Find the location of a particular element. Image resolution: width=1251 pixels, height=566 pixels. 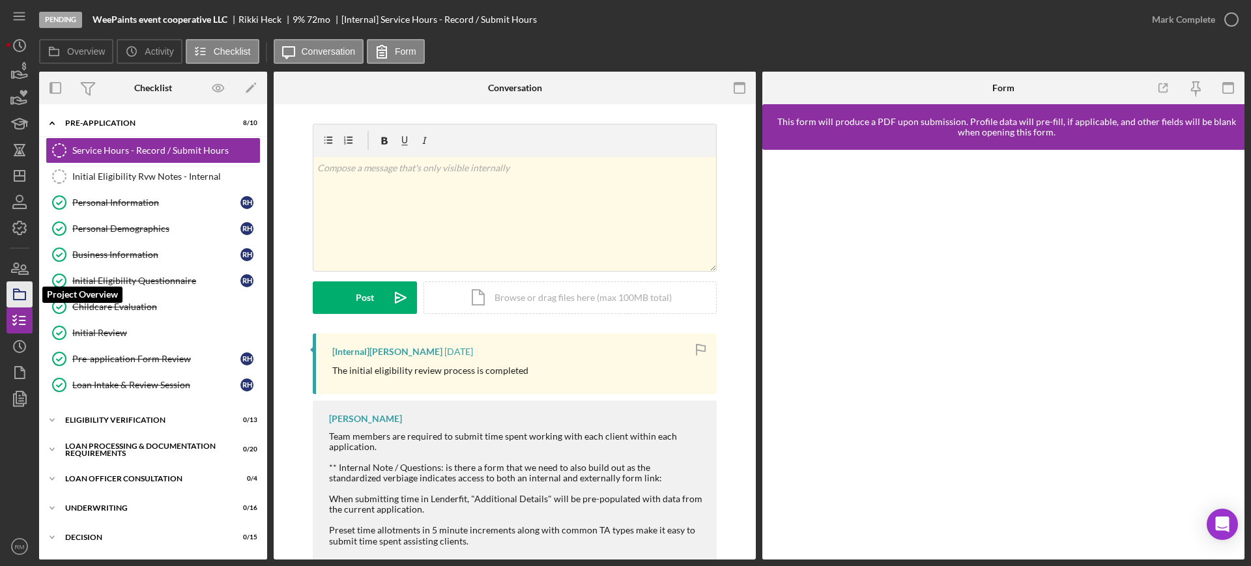

a: Service Hours - Record / Submit Hours is located at coordinates (153, 151).